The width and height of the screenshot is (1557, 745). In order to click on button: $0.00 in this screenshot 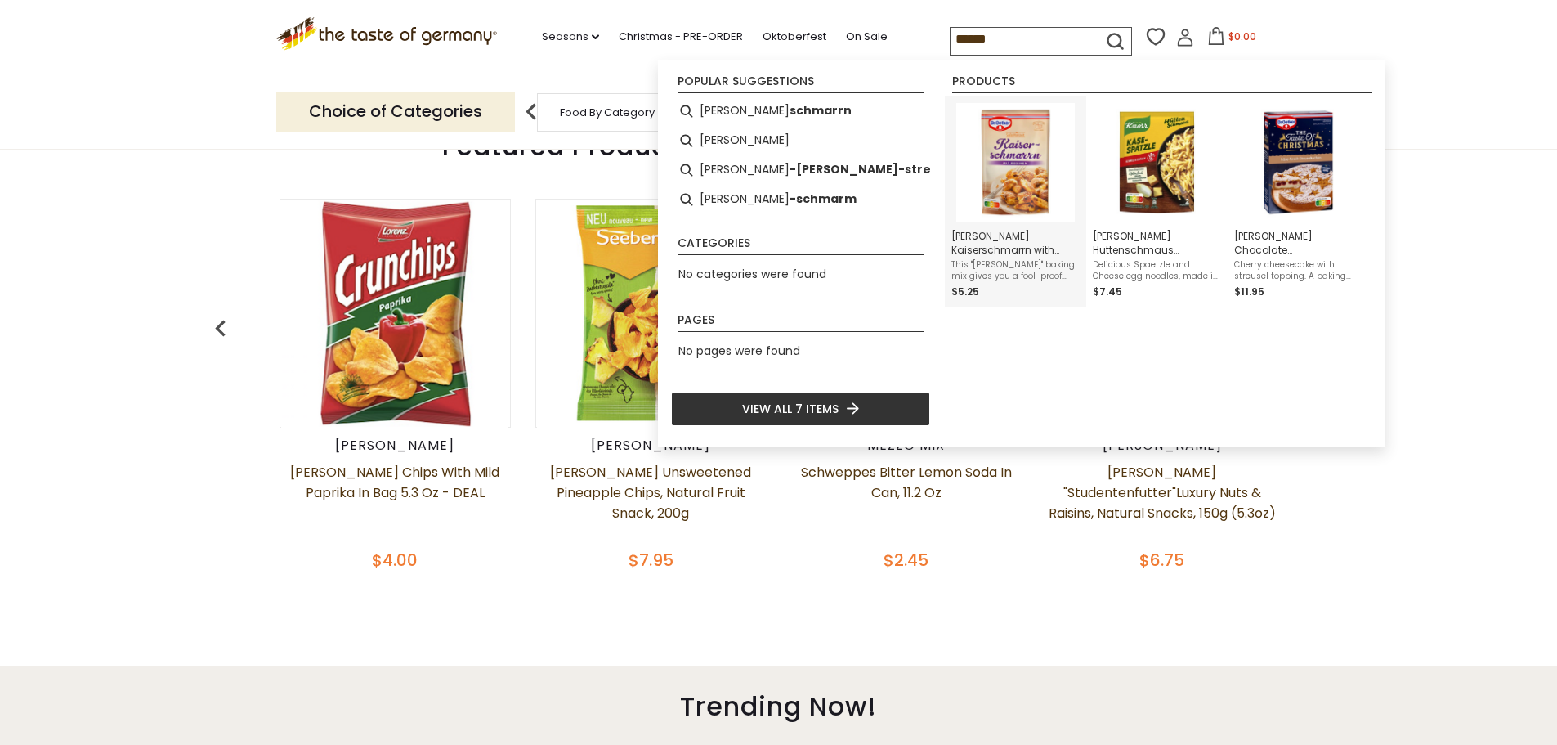, I will do `click(1232, 39)`.